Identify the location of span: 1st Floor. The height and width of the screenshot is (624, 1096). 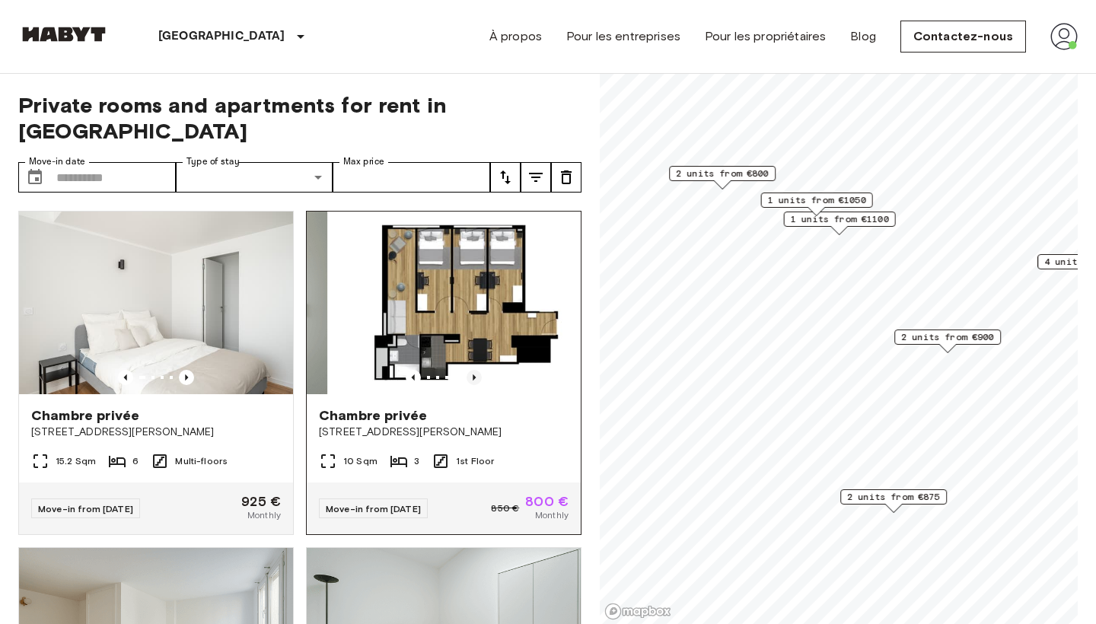
(475, 461).